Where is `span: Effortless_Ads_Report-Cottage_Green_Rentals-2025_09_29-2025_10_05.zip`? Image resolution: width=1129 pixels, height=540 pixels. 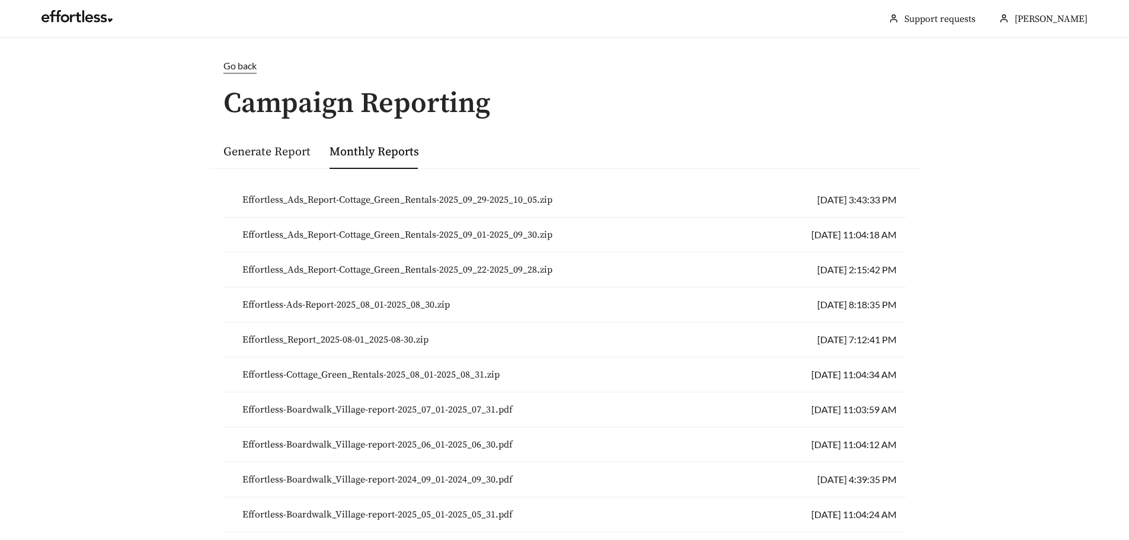 span: Effortless_Ads_Report-Cottage_Green_Rentals-2025_09_29-2025_10_05.zip is located at coordinates (397, 200).